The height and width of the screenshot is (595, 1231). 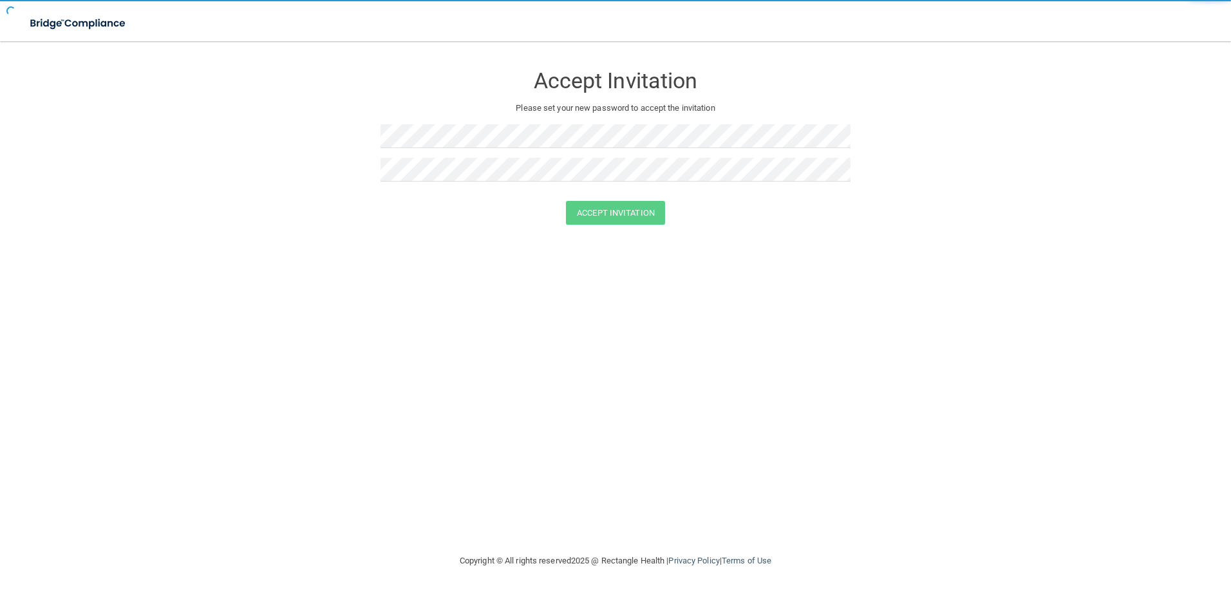 What do you see at coordinates (79, 23) in the screenshot?
I see `img: bridge_compliance_login_screen.278c3ca4.svg` at bounding box center [79, 23].